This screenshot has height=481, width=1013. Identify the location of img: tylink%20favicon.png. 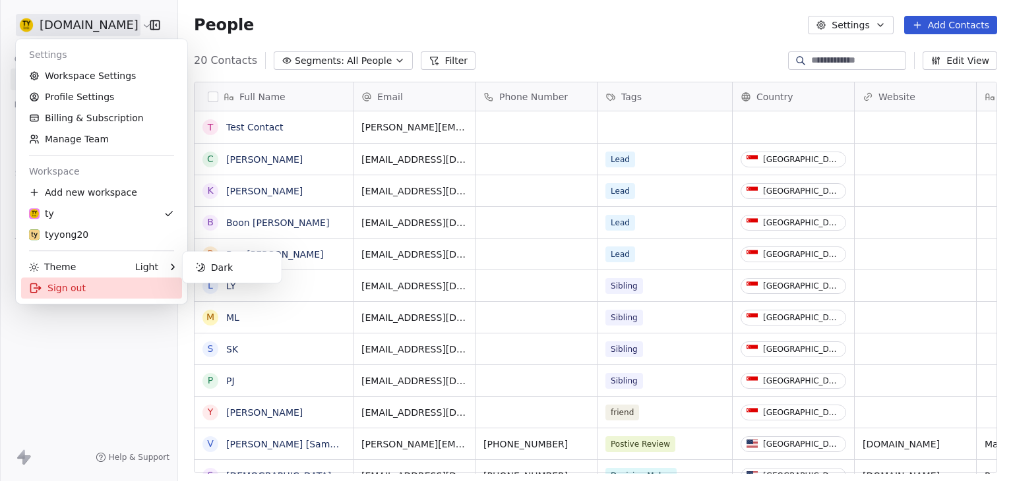
(34, 214).